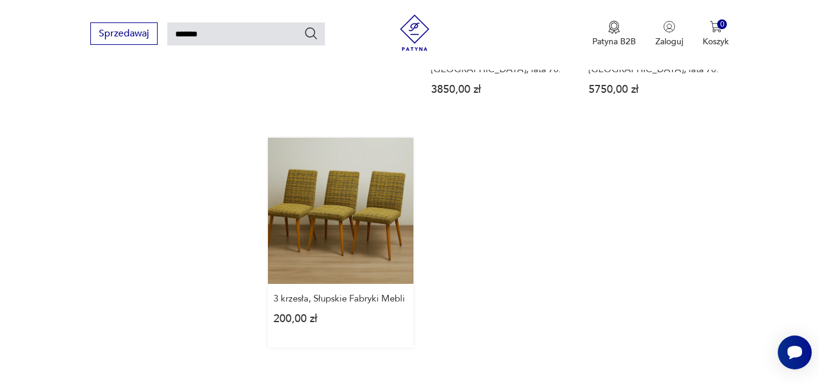 The image size is (819, 384). What do you see at coordinates (716, 34) in the screenshot?
I see `button: 0Koszyk` at bounding box center [716, 34].